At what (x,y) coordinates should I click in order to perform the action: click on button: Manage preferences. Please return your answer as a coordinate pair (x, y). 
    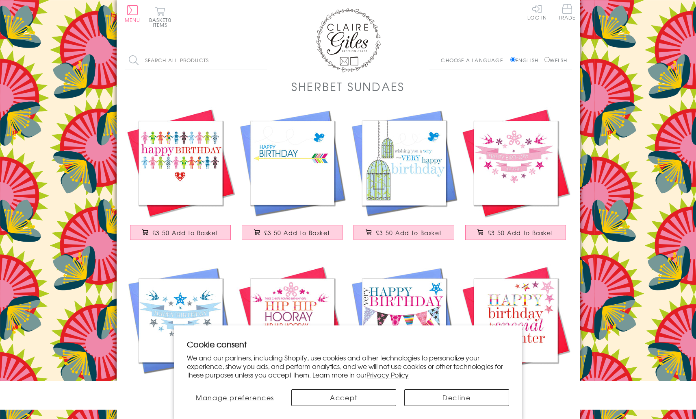
    Looking at the image, I should click on (235, 397).